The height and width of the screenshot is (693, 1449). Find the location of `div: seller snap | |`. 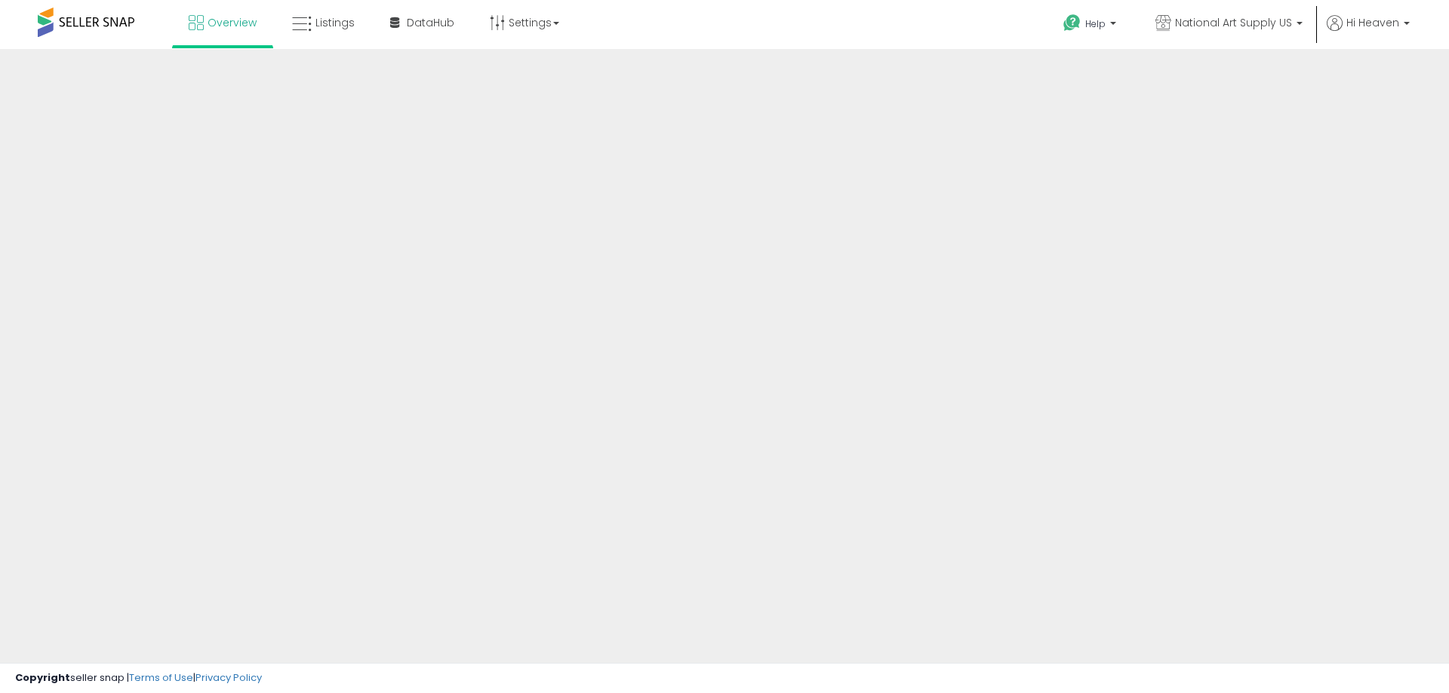

div: seller snap | | is located at coordinates (138, 678).